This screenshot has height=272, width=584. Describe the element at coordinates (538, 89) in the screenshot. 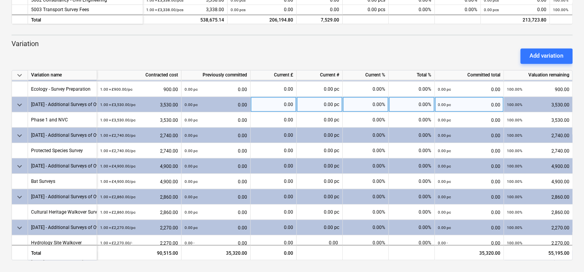

I see `div: 900.00` at that location.